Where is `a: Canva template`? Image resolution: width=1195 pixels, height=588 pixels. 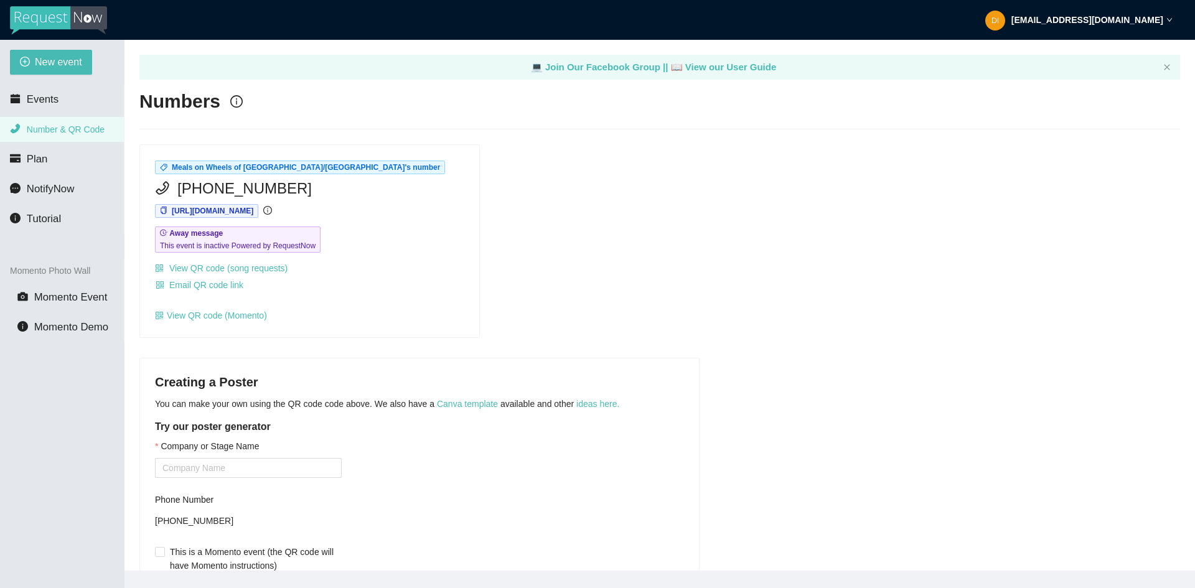 a: Canva template is located at coordinates (467, 404).